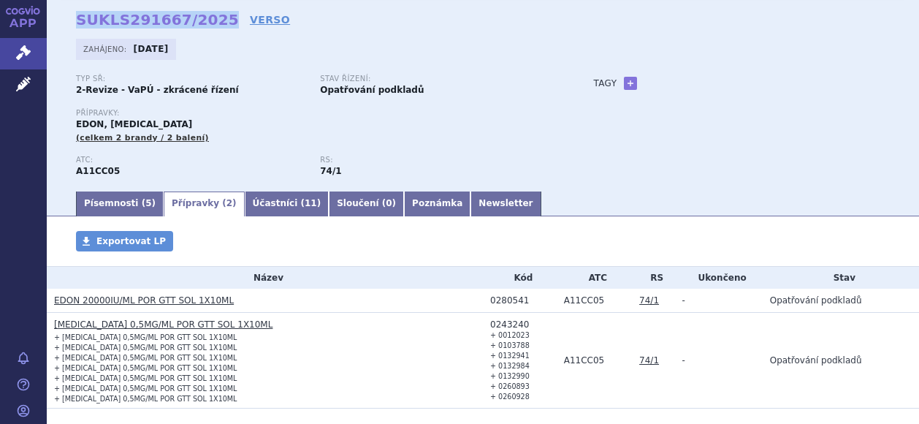 The width and height of the screenshot is (919, 424). What do you see at coordinates (510, 386) in the screenshot?
I see `small: + 0260893` at bounding box center [510, 386].